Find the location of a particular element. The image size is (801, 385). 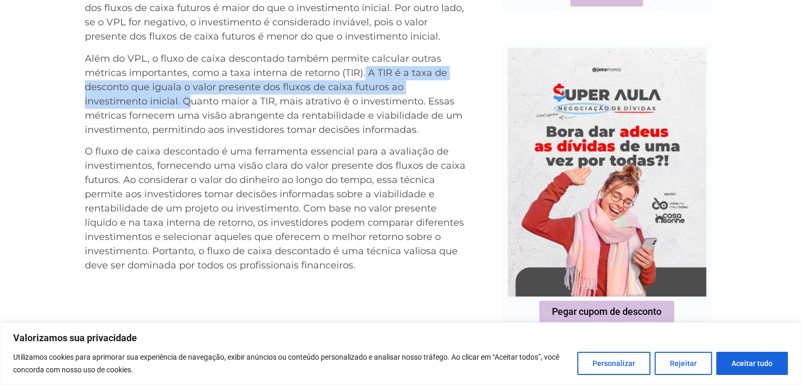

p: O fluxo de caixa descontado é uma ferramenta essencial para a avaliação de investimentos, fornece... is located at coordinates (276, 208).